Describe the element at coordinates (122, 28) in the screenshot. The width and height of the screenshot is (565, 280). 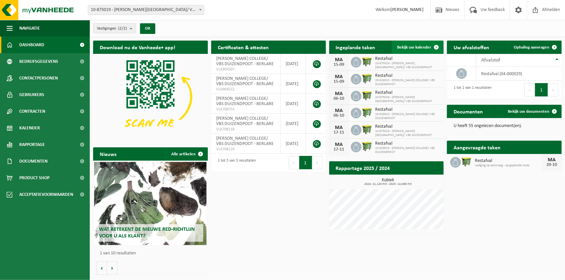
I see `count: (2/2)` at that location.